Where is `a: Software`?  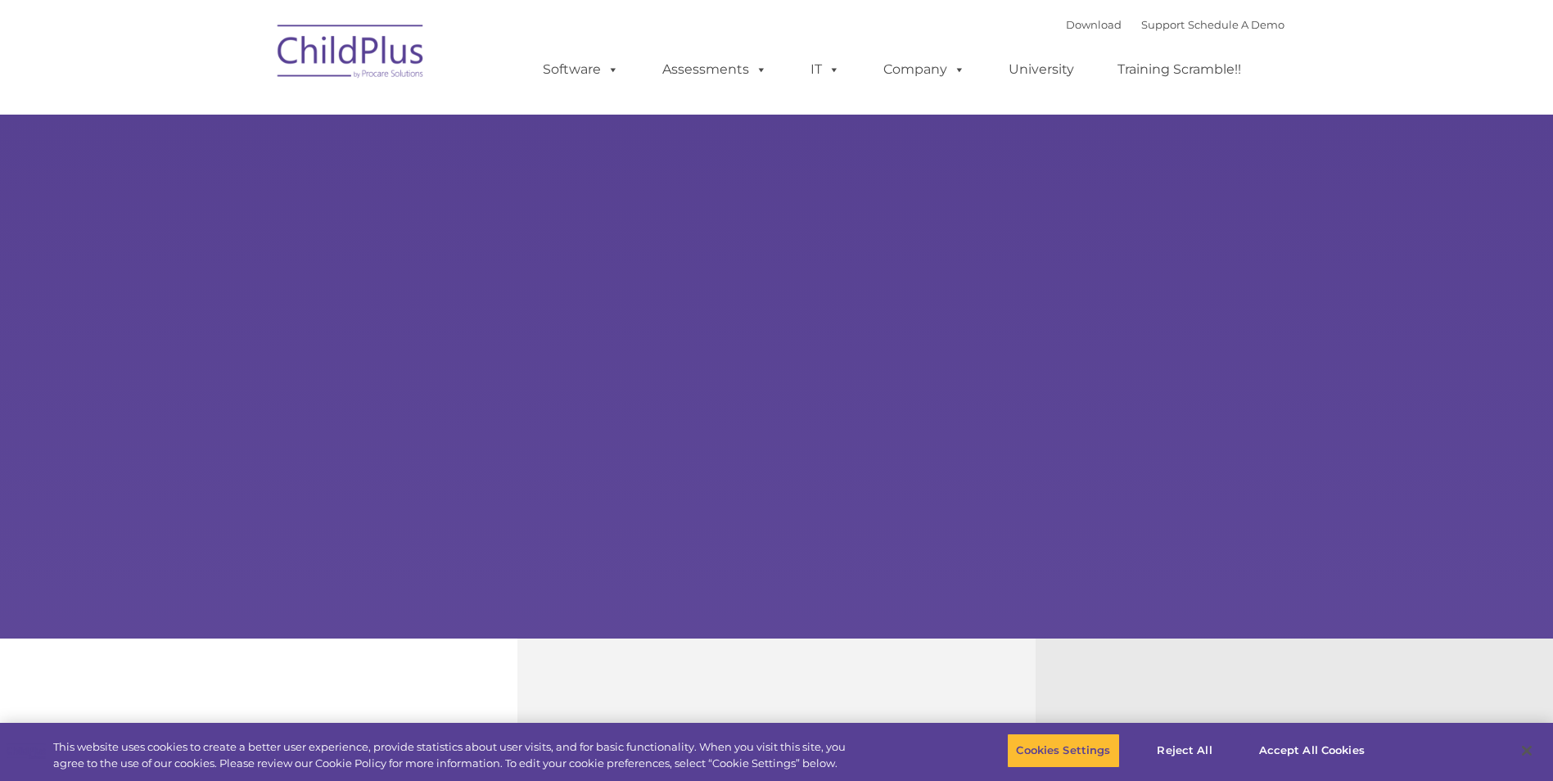 a: Software is located at coordinates (580, 70).